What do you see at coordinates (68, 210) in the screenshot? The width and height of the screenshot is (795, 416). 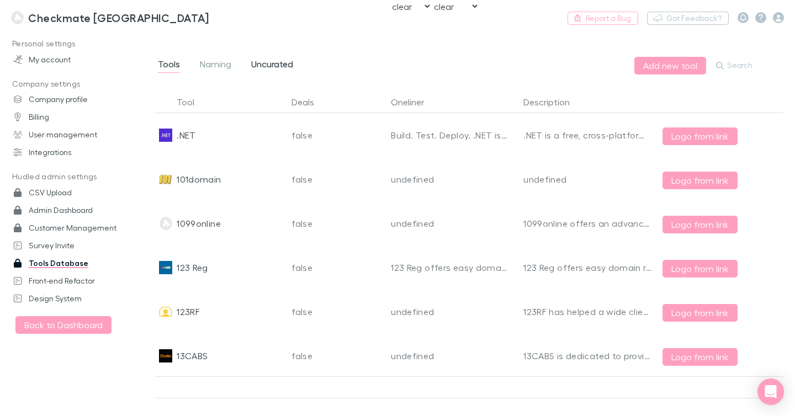 I see `a: Admin Dashboard` at bounding box center [68, 210].